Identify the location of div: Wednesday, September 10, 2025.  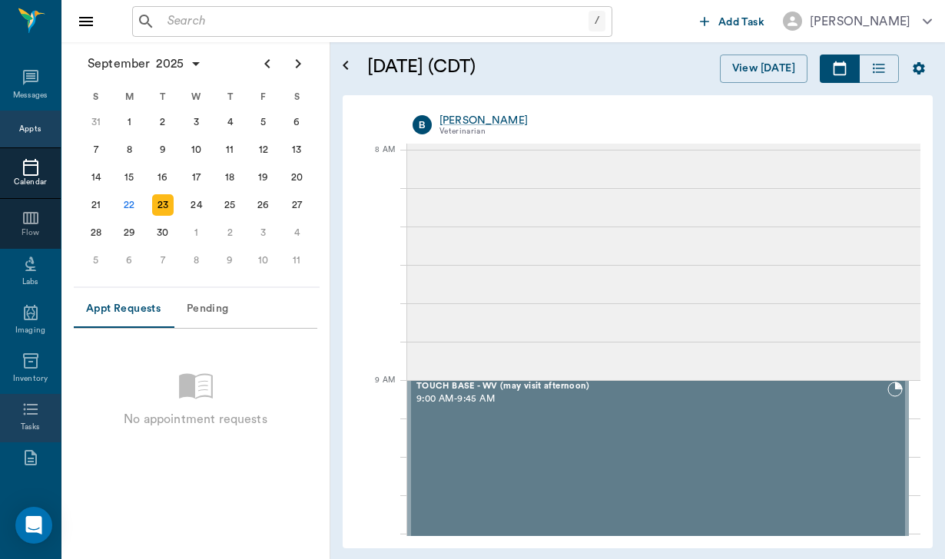
(197, 150).